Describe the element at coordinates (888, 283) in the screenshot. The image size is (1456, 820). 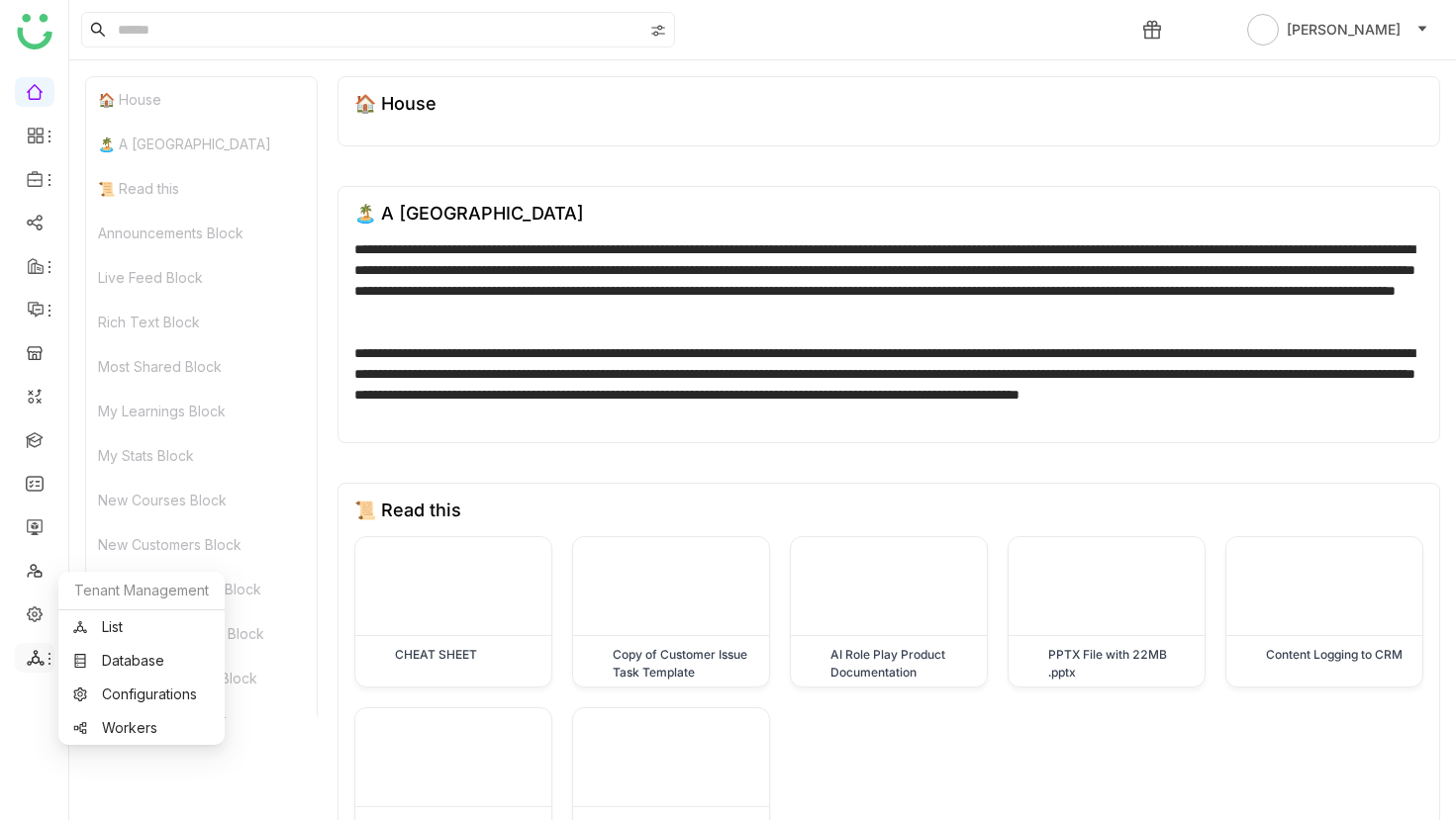
I see `img: 68553b2292361c547d91f02a` at that location.